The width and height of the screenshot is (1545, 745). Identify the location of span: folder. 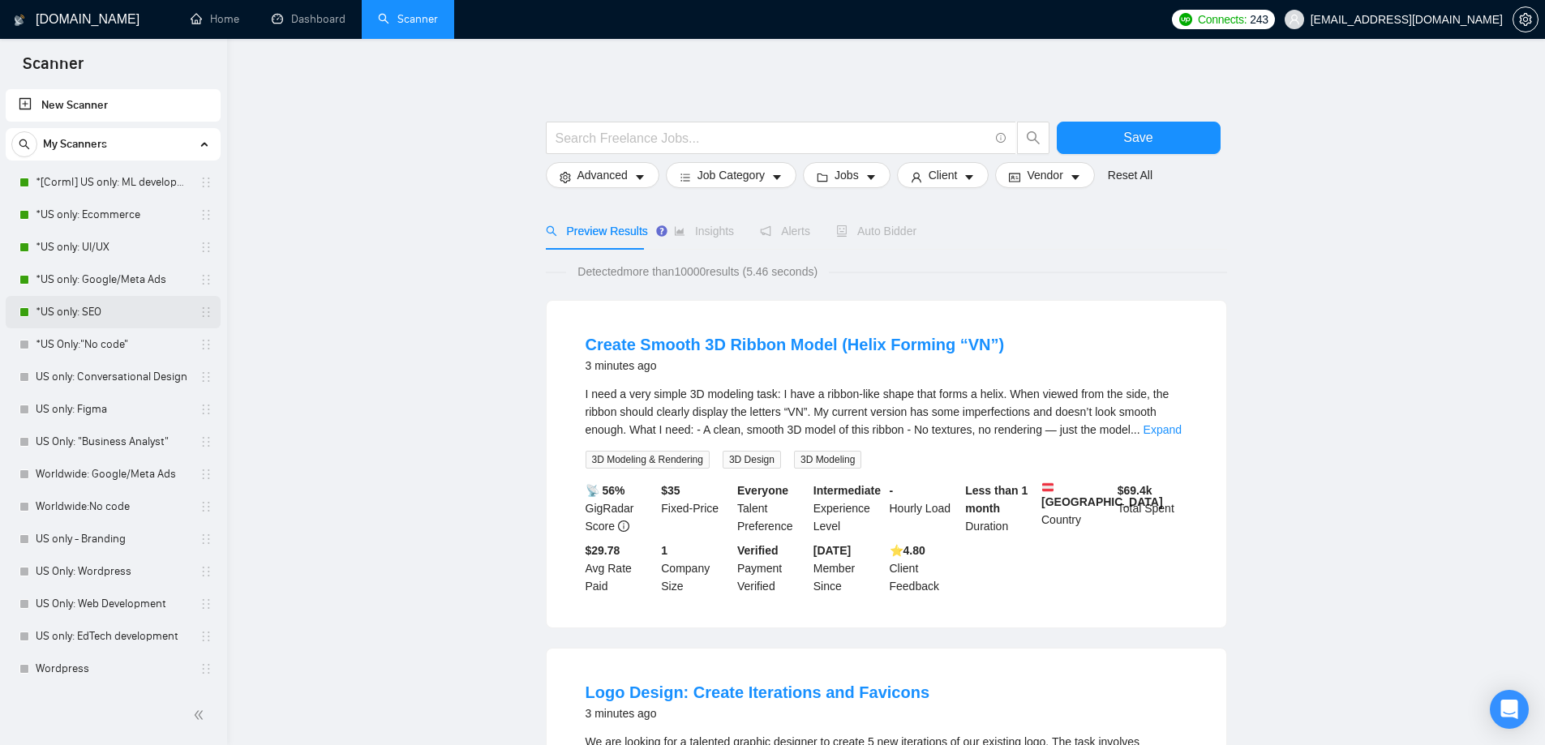
(822, 177).